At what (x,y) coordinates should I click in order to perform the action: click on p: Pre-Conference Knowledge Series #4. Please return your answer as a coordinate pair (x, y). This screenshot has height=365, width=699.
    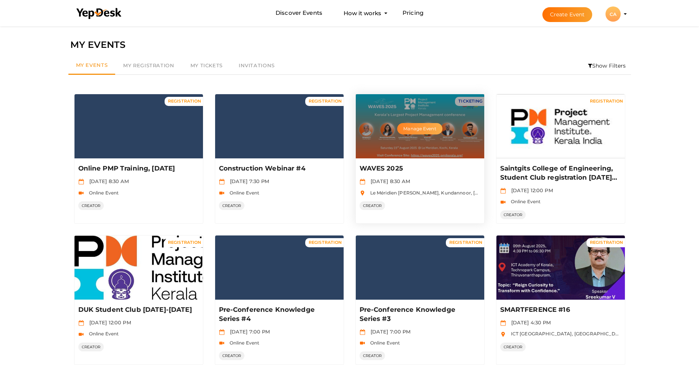
    Looking at the image, I should click on (278, 315).